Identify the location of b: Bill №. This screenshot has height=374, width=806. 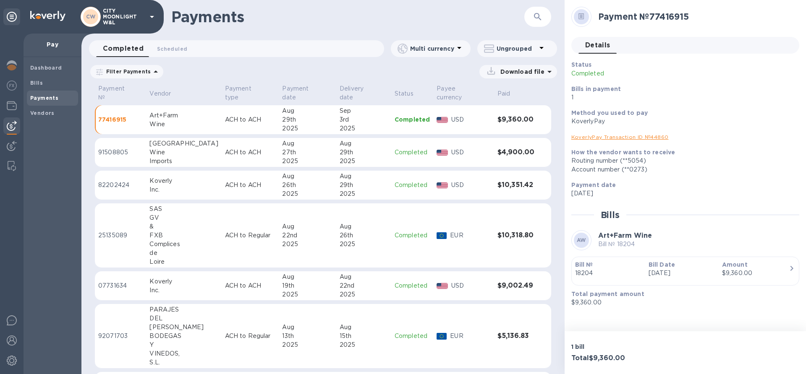
(584, 265).